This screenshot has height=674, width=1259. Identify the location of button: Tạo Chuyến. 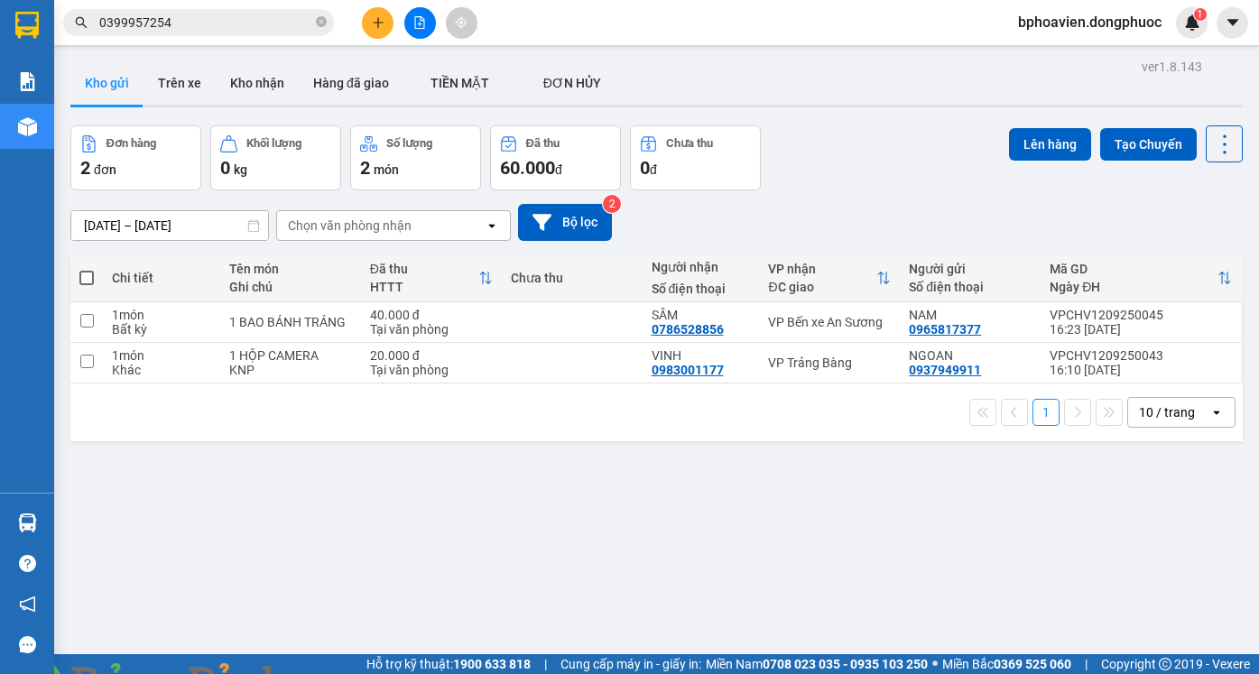
(1148, 144).